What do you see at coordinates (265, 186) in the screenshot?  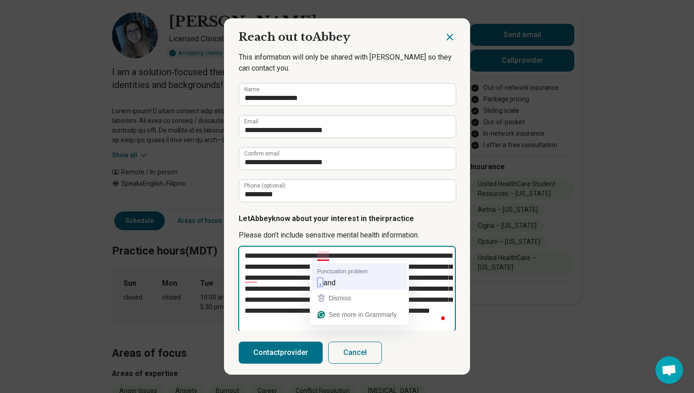 I see `label: Phone (optional)` at bounding box center [265, 186].